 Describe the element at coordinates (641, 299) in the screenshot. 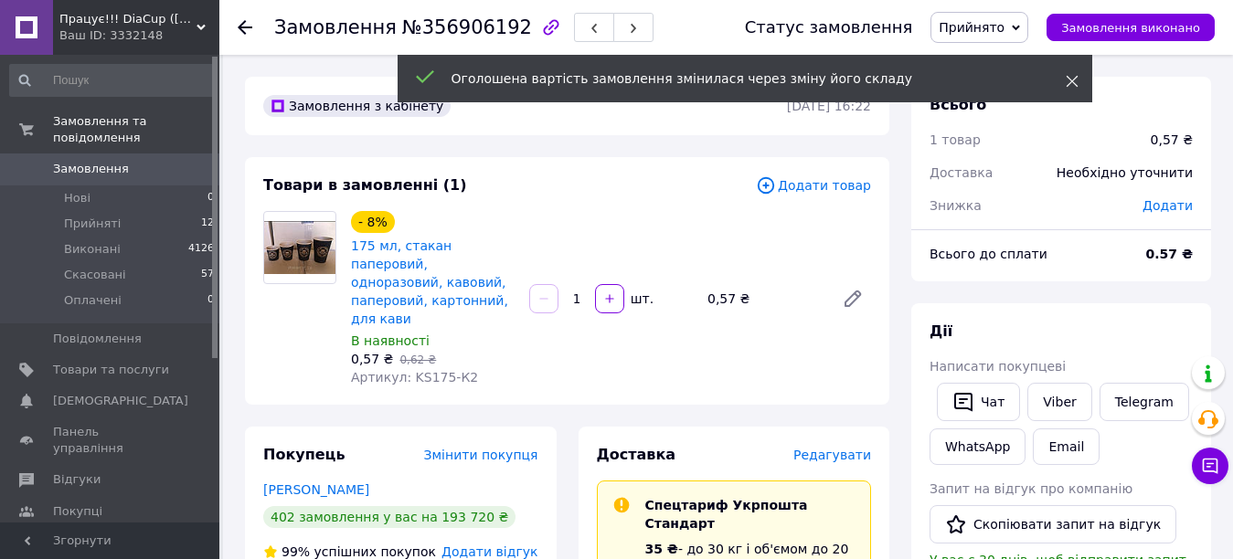

I see `div: шт.` at that location.